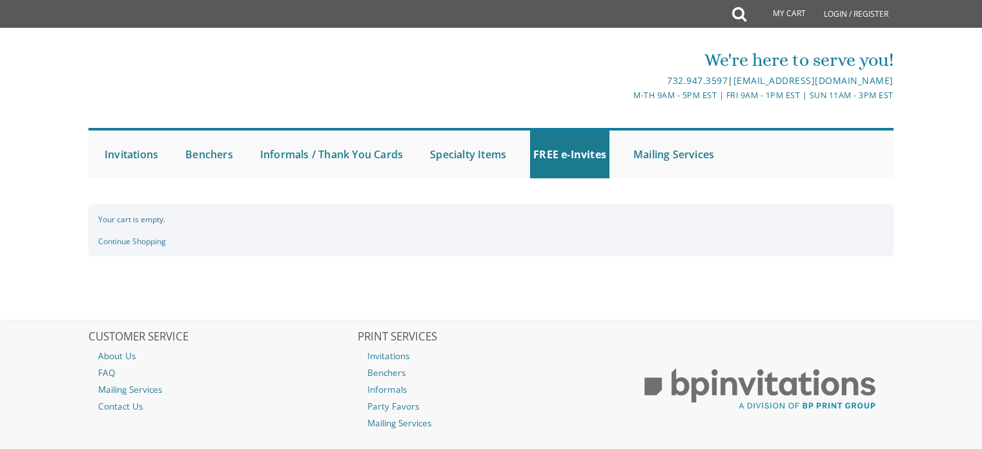 The width and height of the screenshot is (982, 449). What do you see at coordinates (491, 389) in the screenshot?
I see `a: Informals` at bounding box center [491, 389].